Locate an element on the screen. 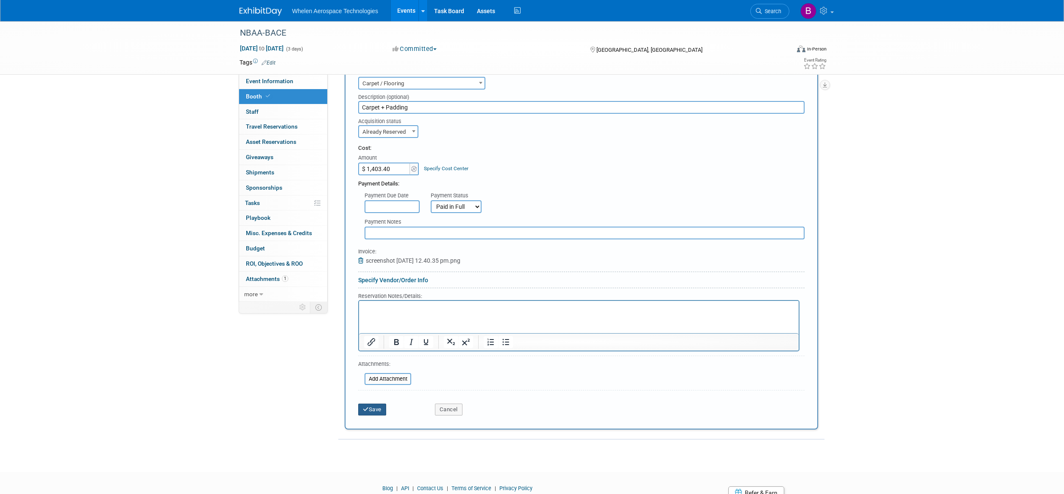 This screenshot has height=494, width=1064. div: Acquisition status is located at coordinates (390, 119).